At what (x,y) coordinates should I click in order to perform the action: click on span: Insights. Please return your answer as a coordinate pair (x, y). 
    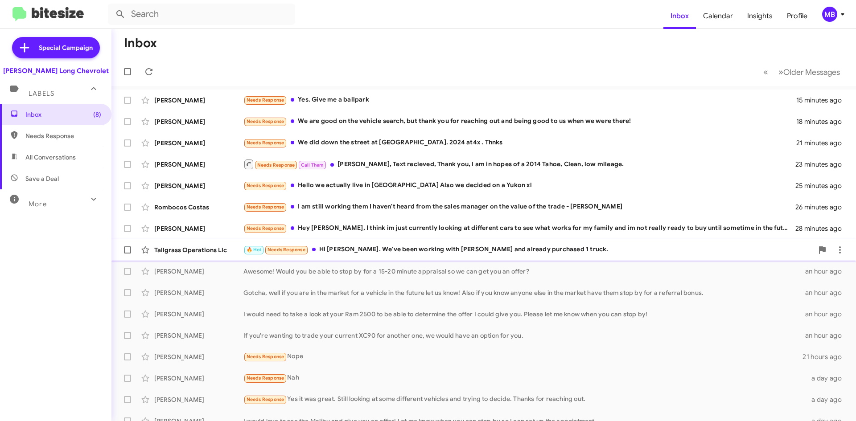
    Looking at the image, I should click on (759, 16).